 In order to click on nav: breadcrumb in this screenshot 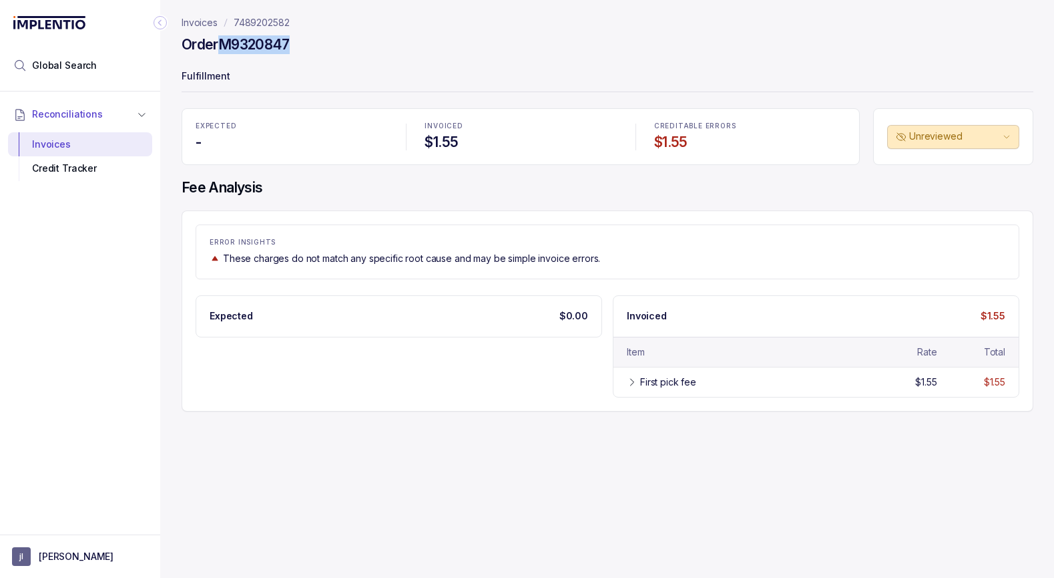, I will do `click(236, 23)`.